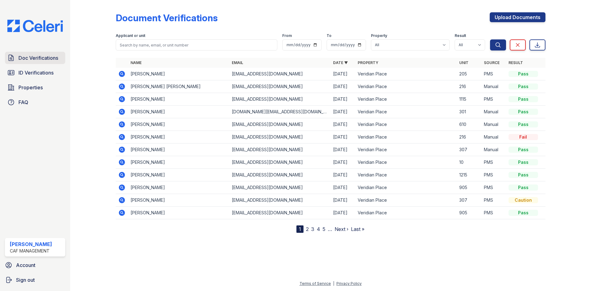 This screenshot has width=591, height=291. Describe the element at coordinates (36, 73) in the screenshot. I see `span: ID Verifications` at that location.